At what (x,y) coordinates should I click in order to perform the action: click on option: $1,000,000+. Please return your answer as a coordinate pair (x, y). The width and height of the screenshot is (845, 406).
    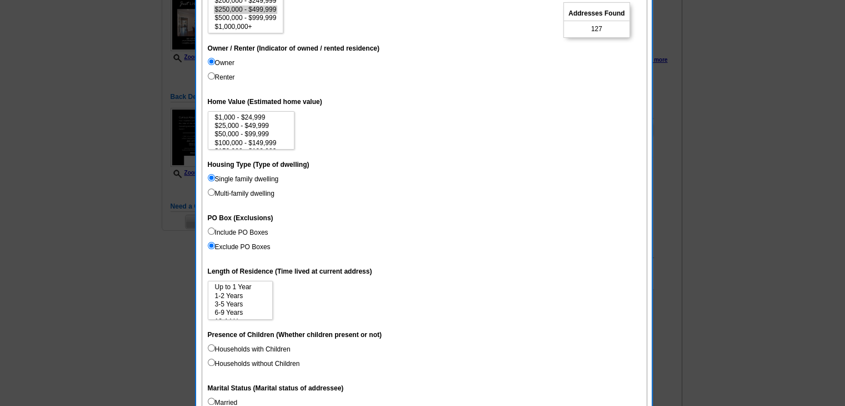
    Looking at the image, I should click on (246, 27).